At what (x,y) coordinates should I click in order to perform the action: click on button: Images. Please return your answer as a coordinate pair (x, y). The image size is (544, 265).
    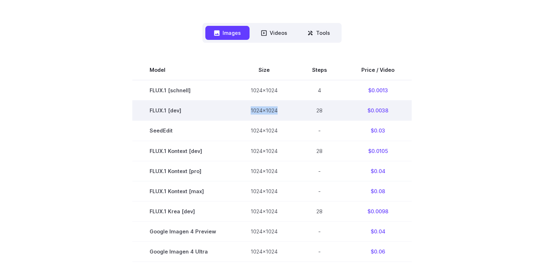
    Looking at the image, I should click on (227, 33).